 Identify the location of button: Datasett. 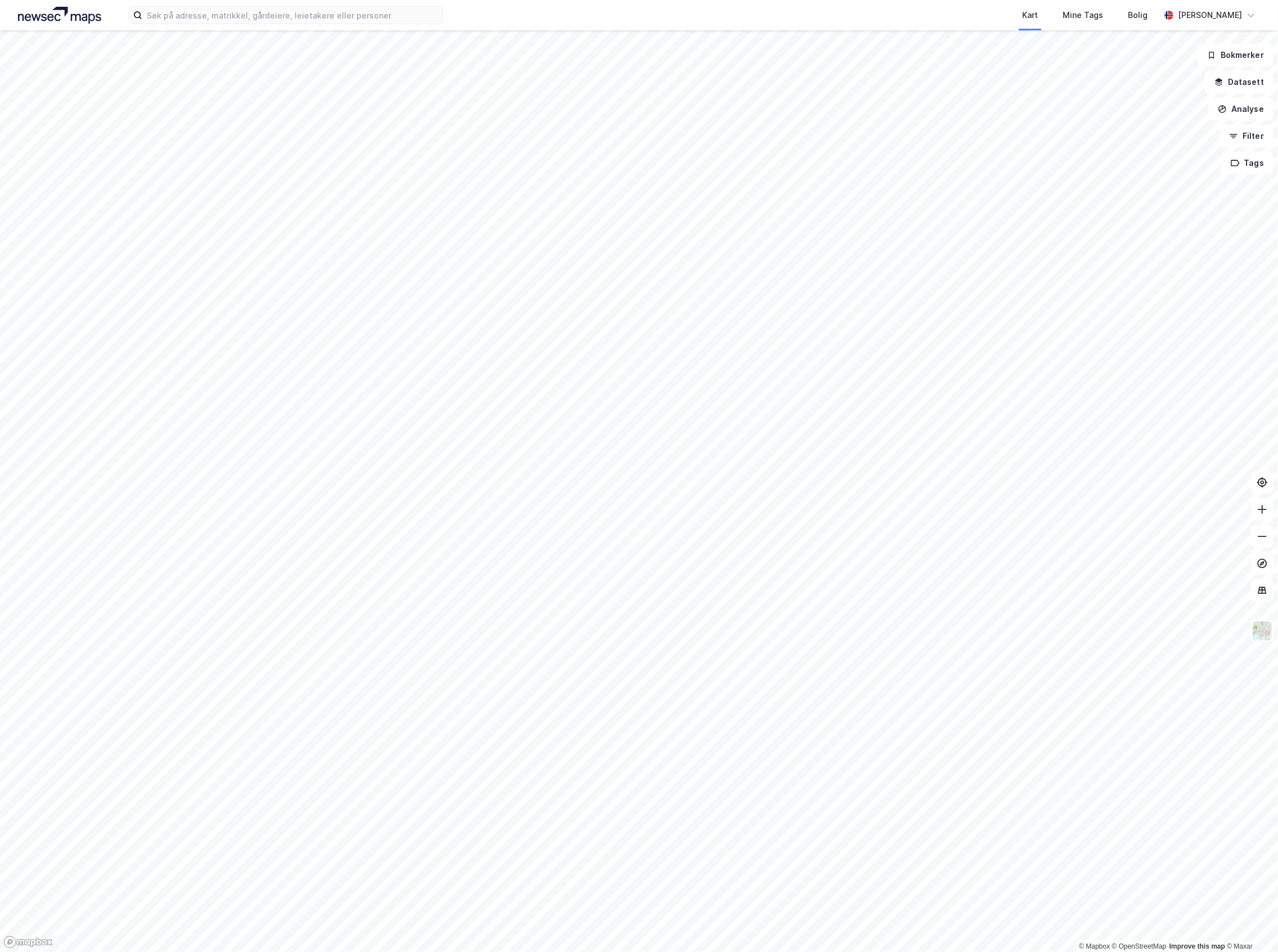
(1239, 82).